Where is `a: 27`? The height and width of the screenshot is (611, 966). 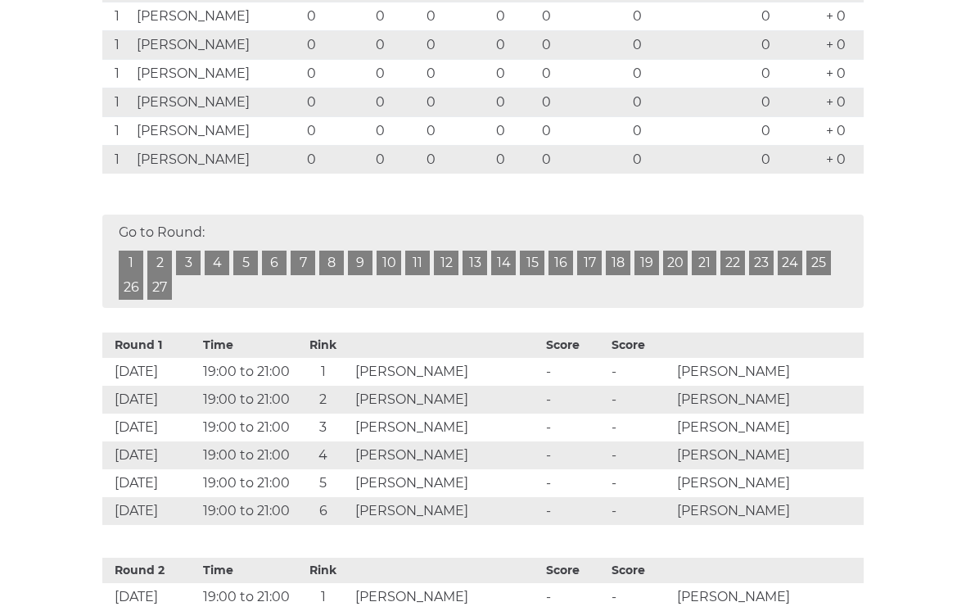 a: 27 is located at coordinates (160, 288).